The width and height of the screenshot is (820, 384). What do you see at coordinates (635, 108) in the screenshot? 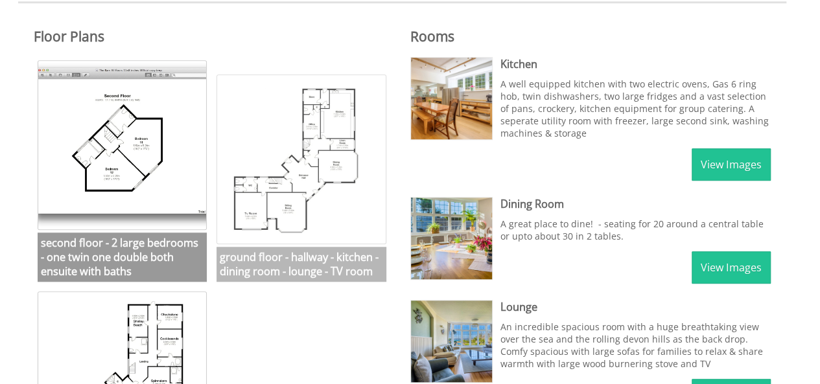
I see `p: A well equipped kitchen with two electric ovens, Gas 6 ring hob, twin dishwashers, two large frid...` at bounding box center [635, 108].